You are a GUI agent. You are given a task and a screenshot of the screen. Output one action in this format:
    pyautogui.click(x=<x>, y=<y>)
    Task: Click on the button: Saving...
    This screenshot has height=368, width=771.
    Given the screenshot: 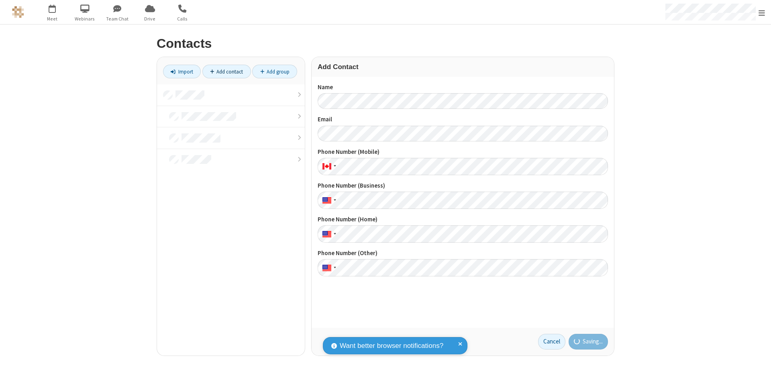 What is the action you would take?
    pyautogui.click(x=588, y=342)
    